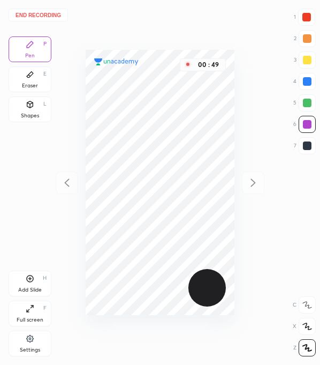 The image size is (320, 365). What do you see at coordinates (45, 44) in the screenshot?
I see `div: P` at bounding box center [45, 44].